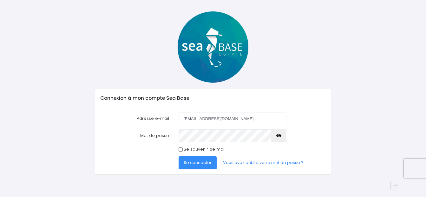 This screenshot has width=426, height=197. Describe the element at coordinates (197, 162) in the screenshot. I see `span: Se connecter` at that location.